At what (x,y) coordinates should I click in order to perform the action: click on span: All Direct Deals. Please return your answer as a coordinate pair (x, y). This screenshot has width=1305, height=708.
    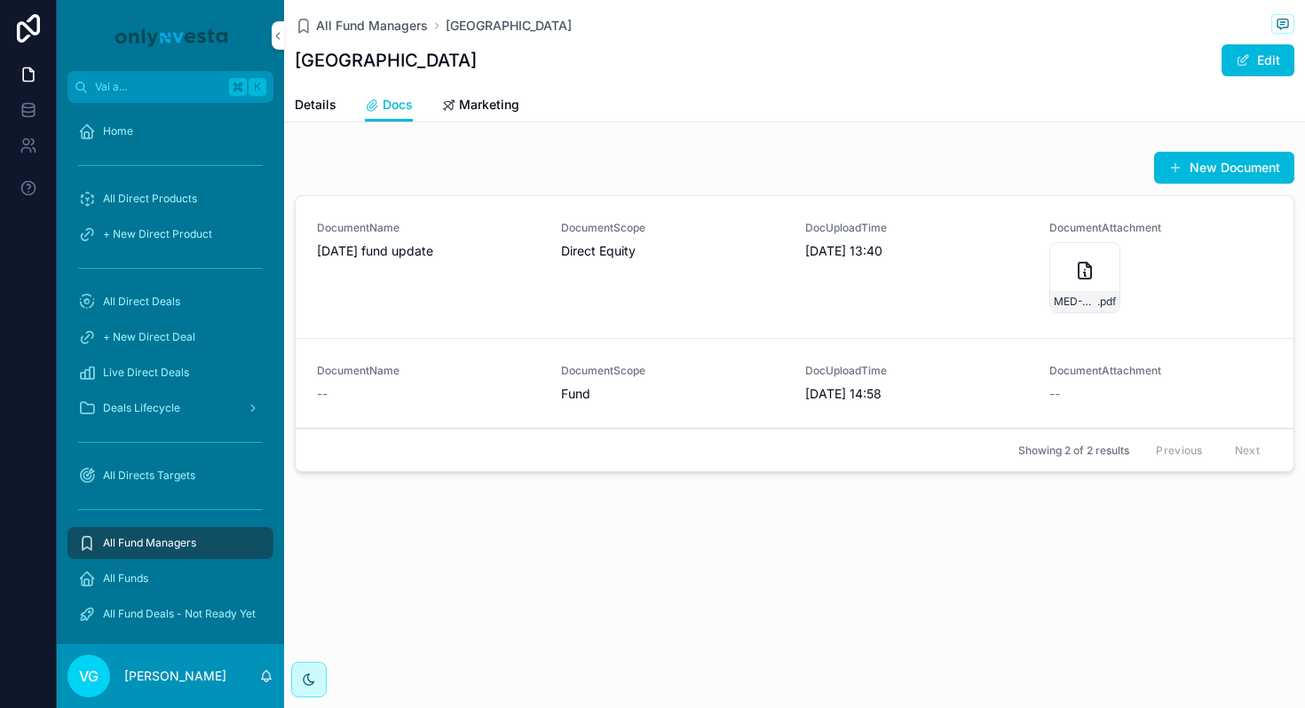
    Looking at the image, I should click on (141, 302).